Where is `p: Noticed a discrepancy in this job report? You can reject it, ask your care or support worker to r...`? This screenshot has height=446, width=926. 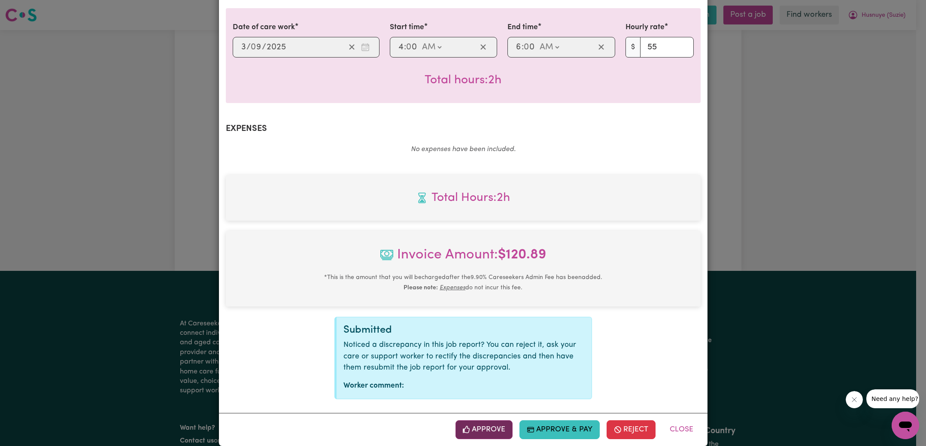
p: Noticed a discrepancy in this job report? You can reject it, ask your care or support worker to r... is located at coordinates (464, 356).